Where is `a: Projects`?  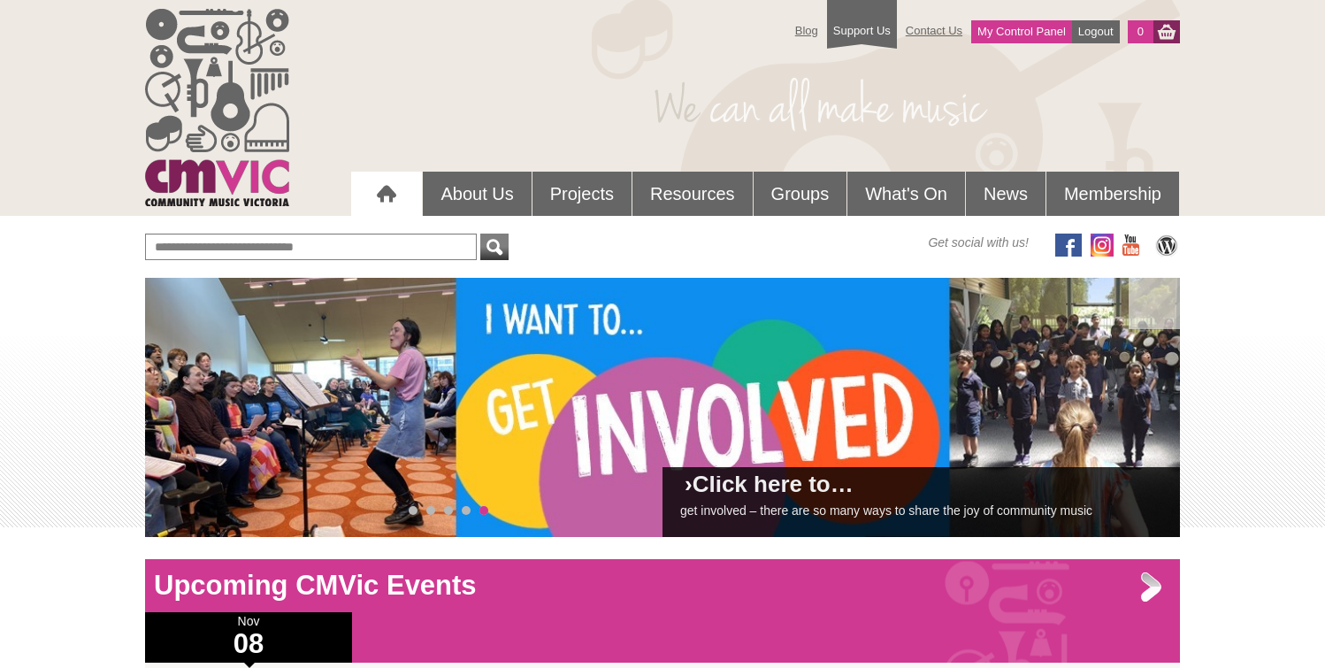
a: Projects is located at coordinates (582, 194).